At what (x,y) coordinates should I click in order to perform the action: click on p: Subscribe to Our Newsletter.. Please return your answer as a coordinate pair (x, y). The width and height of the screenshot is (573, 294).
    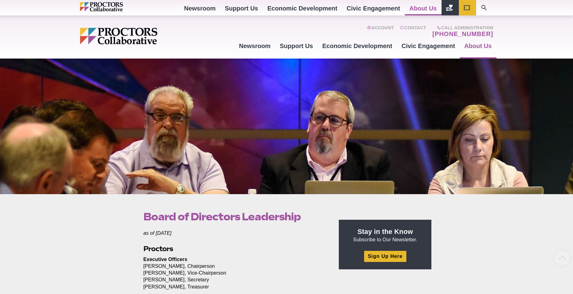
    Looking at the image, I should click on (385, 235).